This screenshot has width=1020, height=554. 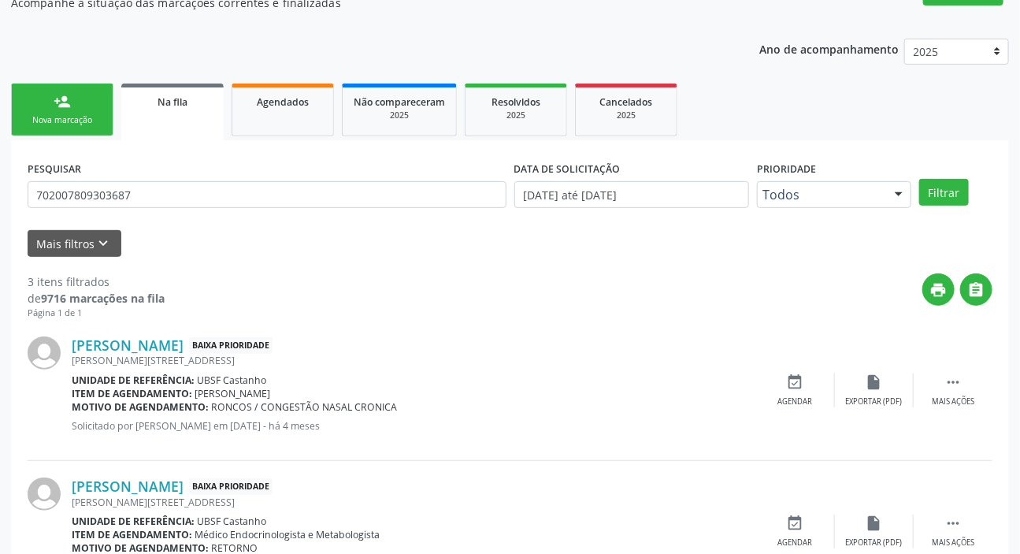 I want to click on span: Não compareceram, so click(x=399, y=102).